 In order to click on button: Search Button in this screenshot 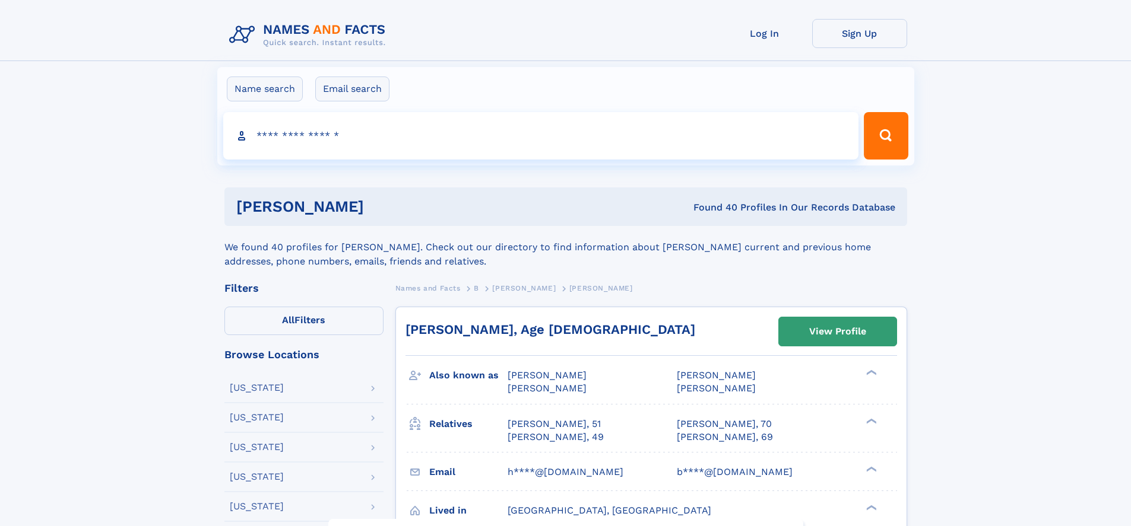, I will do `click(886, 136)`.